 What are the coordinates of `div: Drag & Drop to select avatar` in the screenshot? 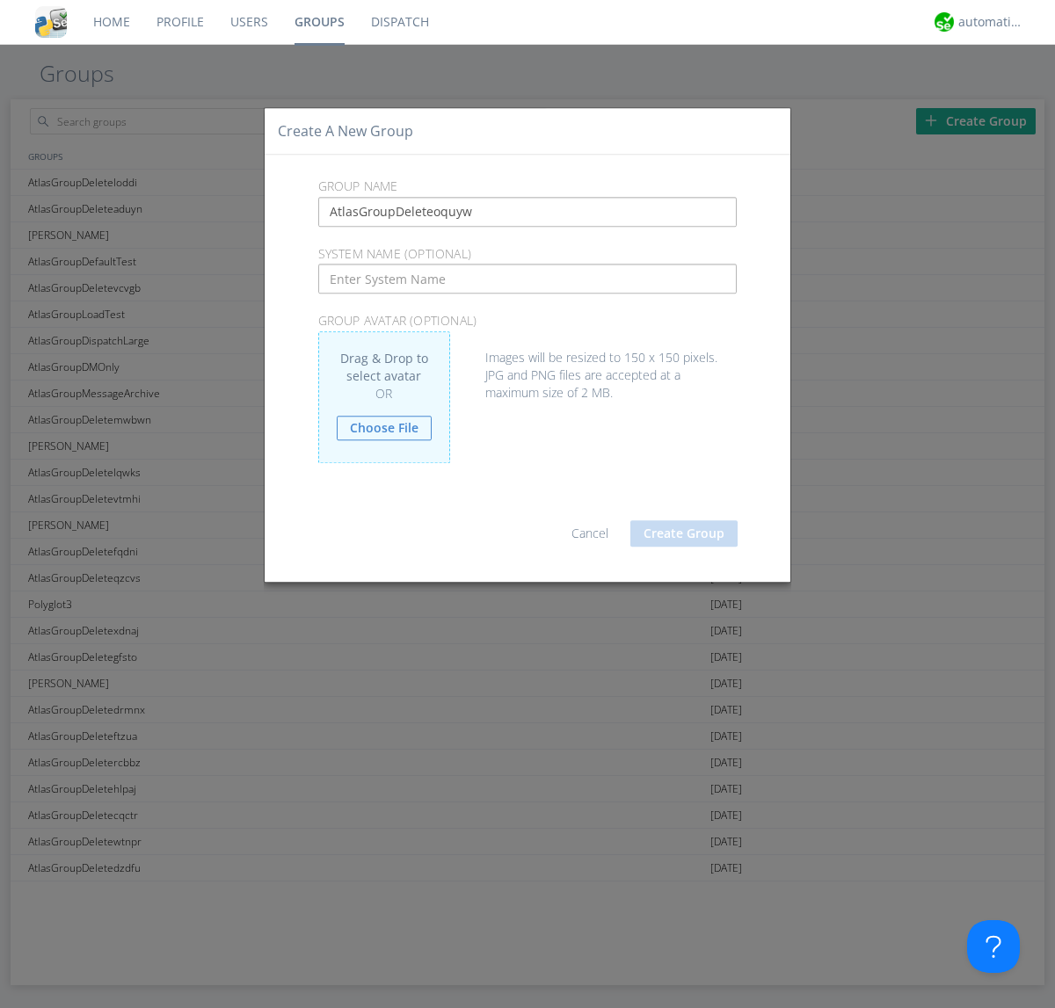 It's located at (384, 397).